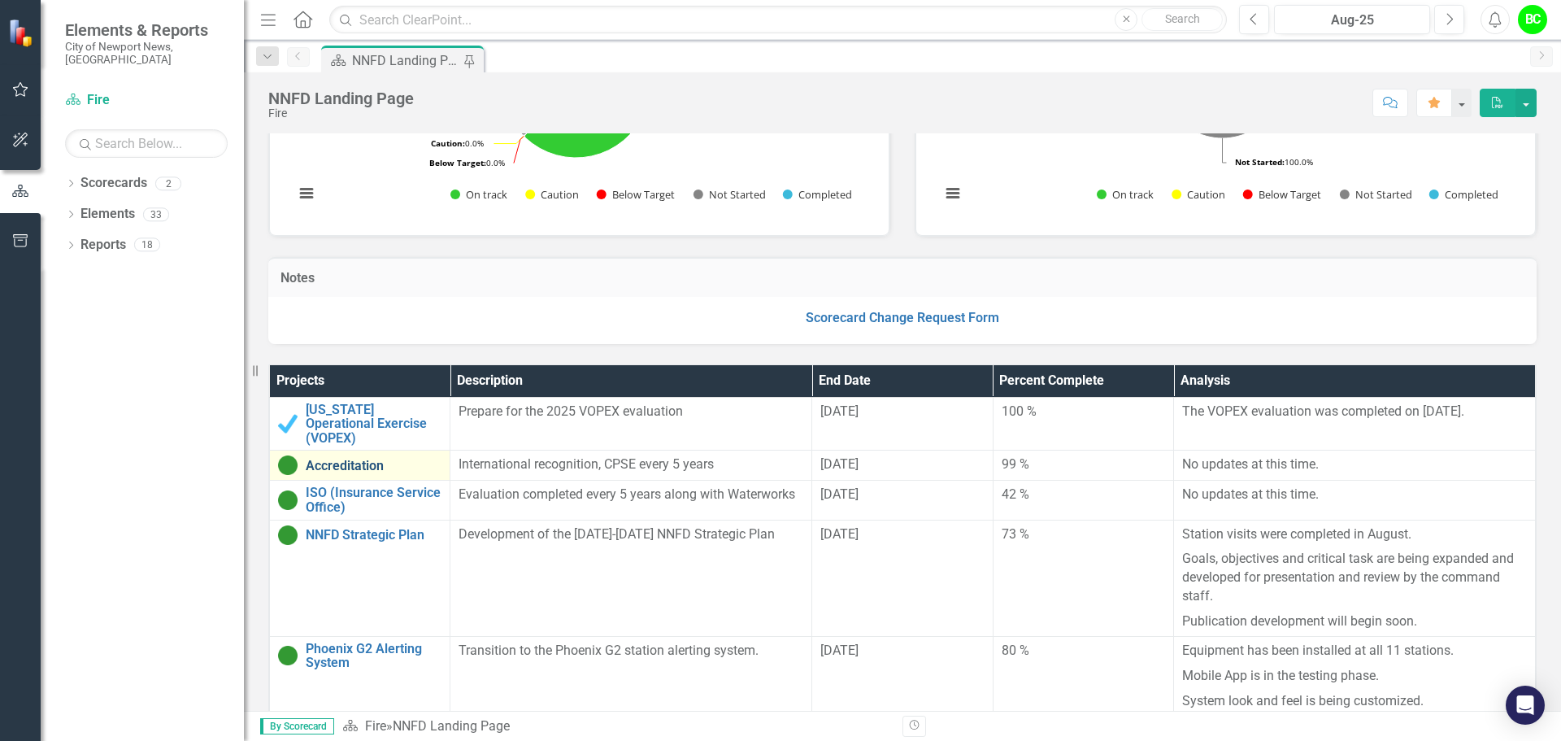  I want to click on p: International recognition, CPSE every 5 years, so click(631, 464).